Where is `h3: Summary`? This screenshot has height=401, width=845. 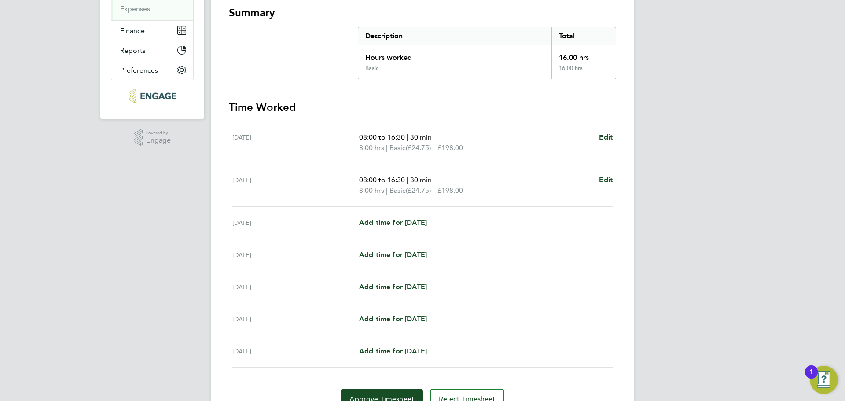
h3: Summary is located at coordinates (422, 13).